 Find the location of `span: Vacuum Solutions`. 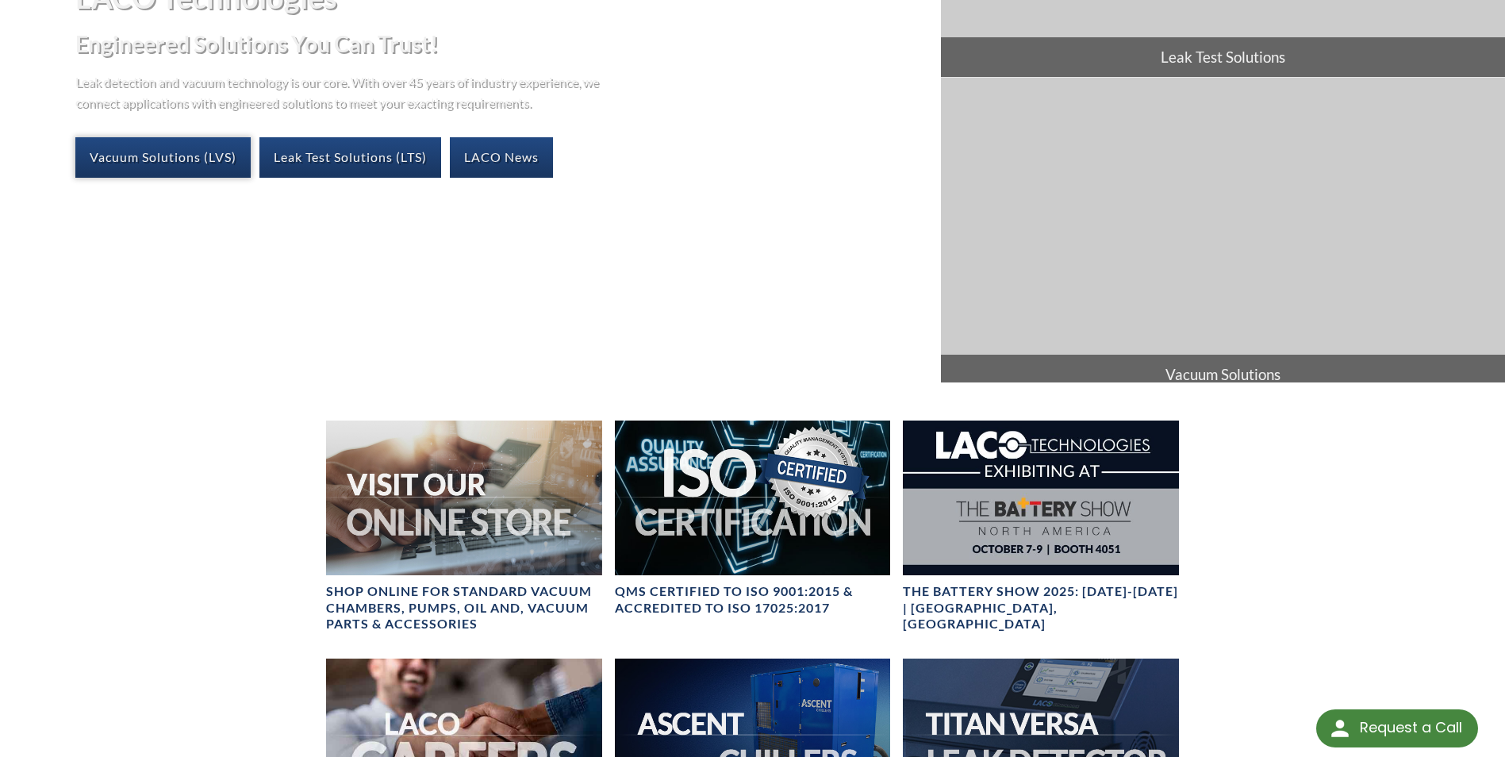

span: Vacuum Solutions is located at coordinates (1222, 374).